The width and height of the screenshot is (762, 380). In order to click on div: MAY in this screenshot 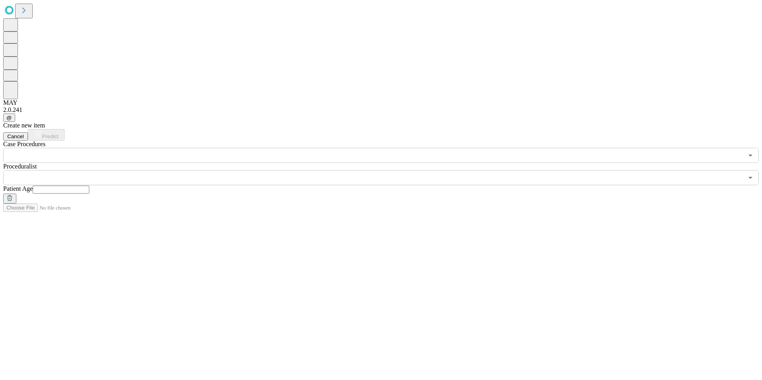, I will do `click(381, 103)`.